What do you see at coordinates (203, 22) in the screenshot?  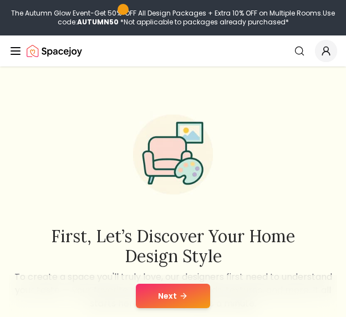 I see `span: *Not applicable to packages already purchased*` at bounding box center [203, 22].